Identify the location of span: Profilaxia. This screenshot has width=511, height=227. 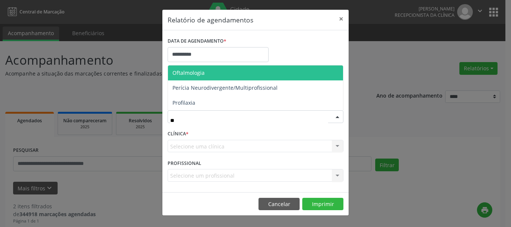
(184, 103).